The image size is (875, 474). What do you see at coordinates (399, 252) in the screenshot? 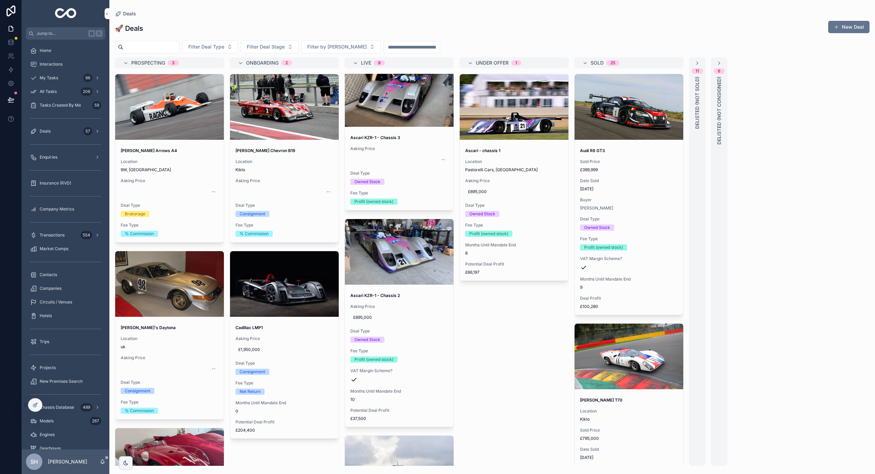
I see `div: IMG_1252.JPG` at bounding box center [399, 252].